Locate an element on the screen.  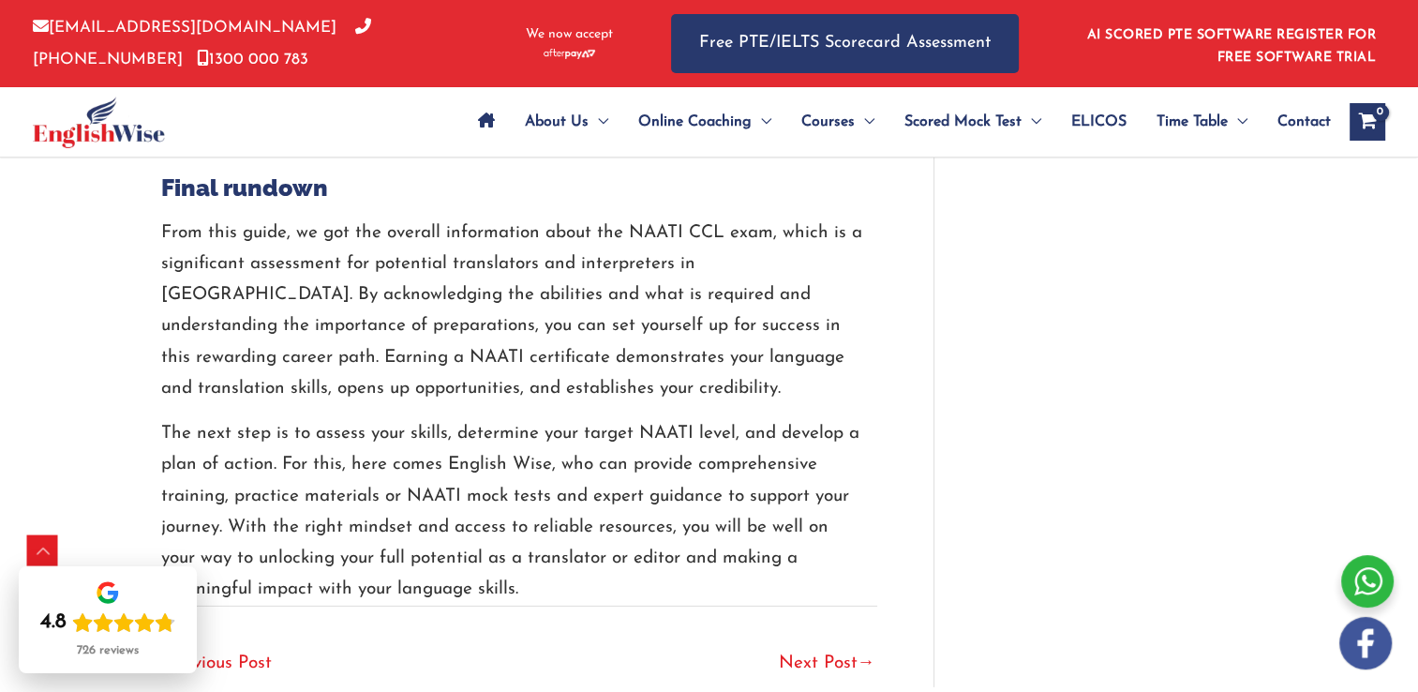
span: We now accept is located at coordinates (569, 35).